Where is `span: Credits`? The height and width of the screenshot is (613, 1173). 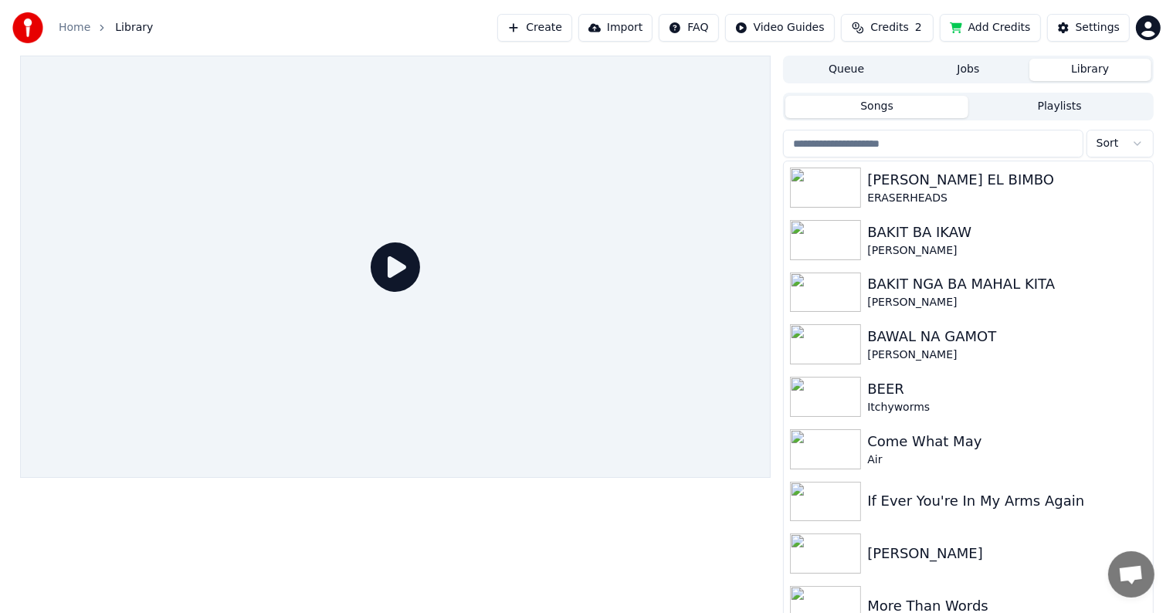
span: Credits is located at coordinates (889, 28).